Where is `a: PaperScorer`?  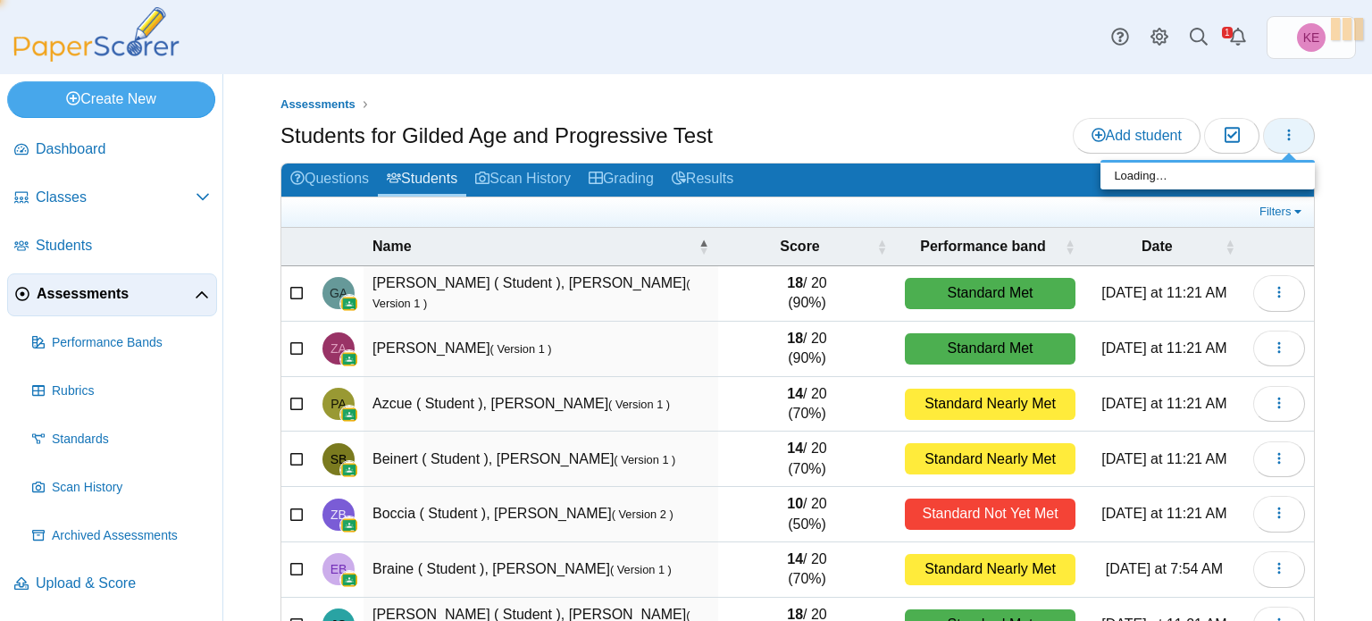 a: PaperScorer is located at coordinates (96, 56).